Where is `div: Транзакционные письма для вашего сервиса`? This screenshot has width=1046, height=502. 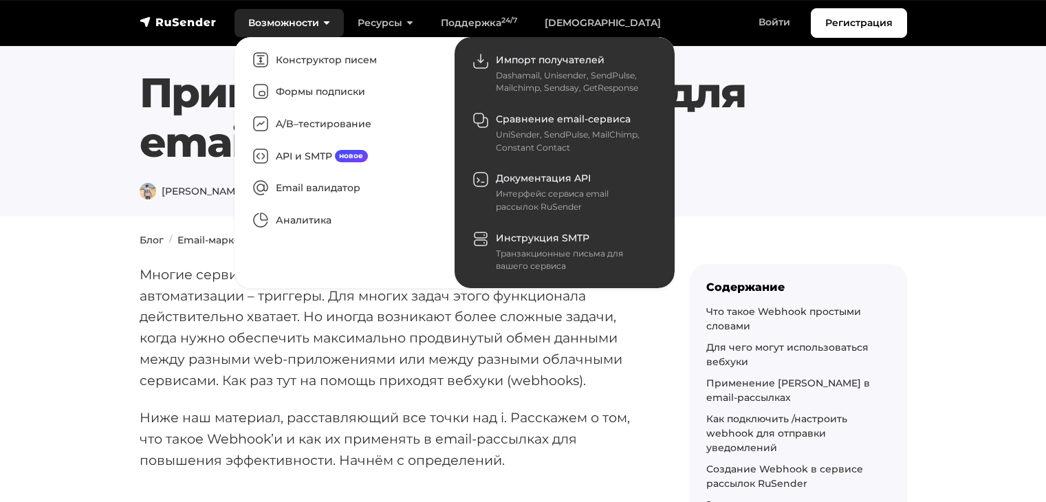 div: Транзакционные письма для вашего сервиса is located at coordinates (573, 260).